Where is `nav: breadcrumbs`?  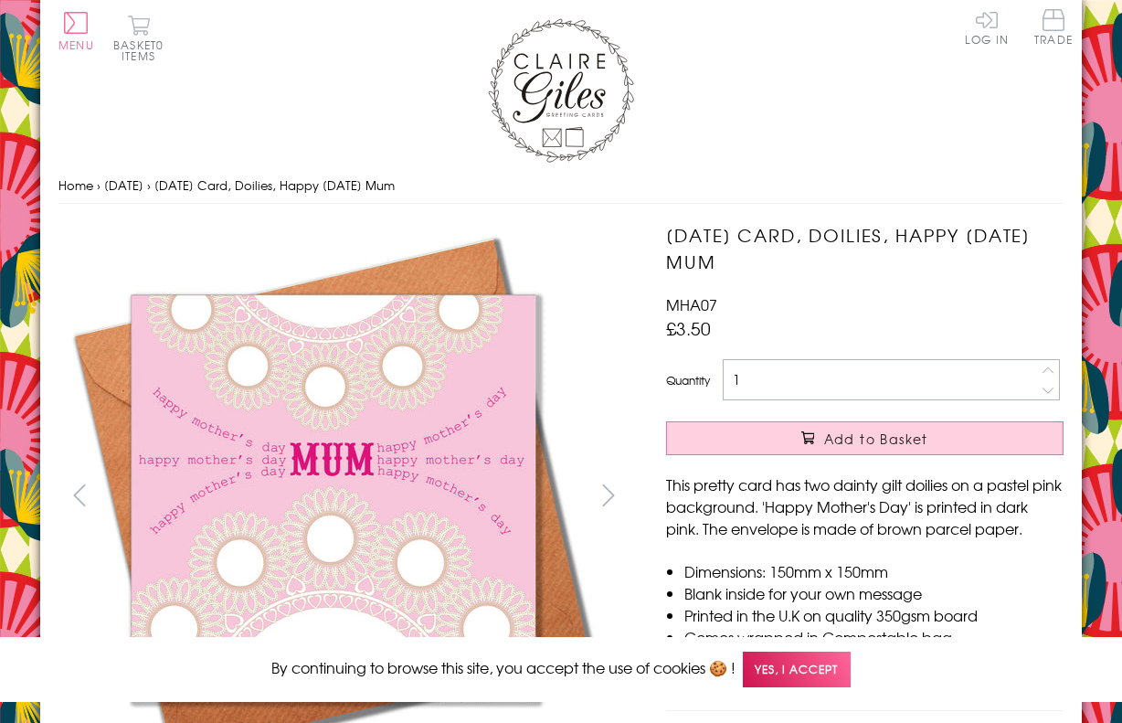
nav: breadcrumbs is located at coordinates (561, 185).